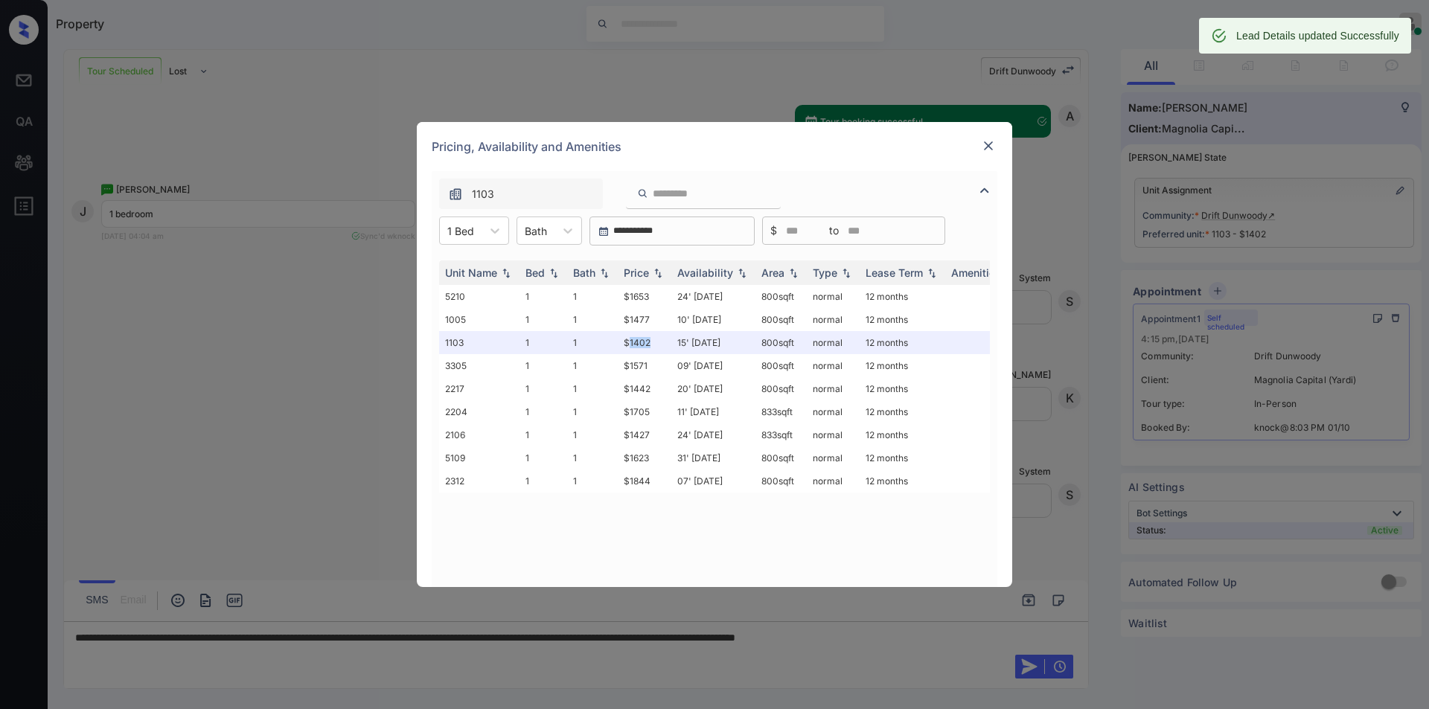  What do you see at coordinates (644, 365) in the screenshot?
I see `td: $1571` at bounding box center [644, 365].